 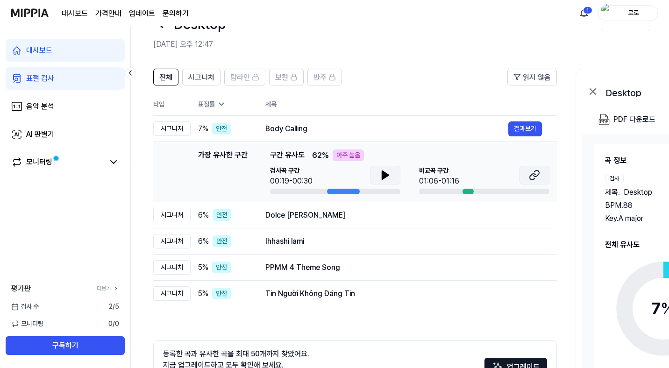 What do you see at coordinates (240, 78) in the screenshot?
I see `span: 탑라인` at bounding box center [240, 78].